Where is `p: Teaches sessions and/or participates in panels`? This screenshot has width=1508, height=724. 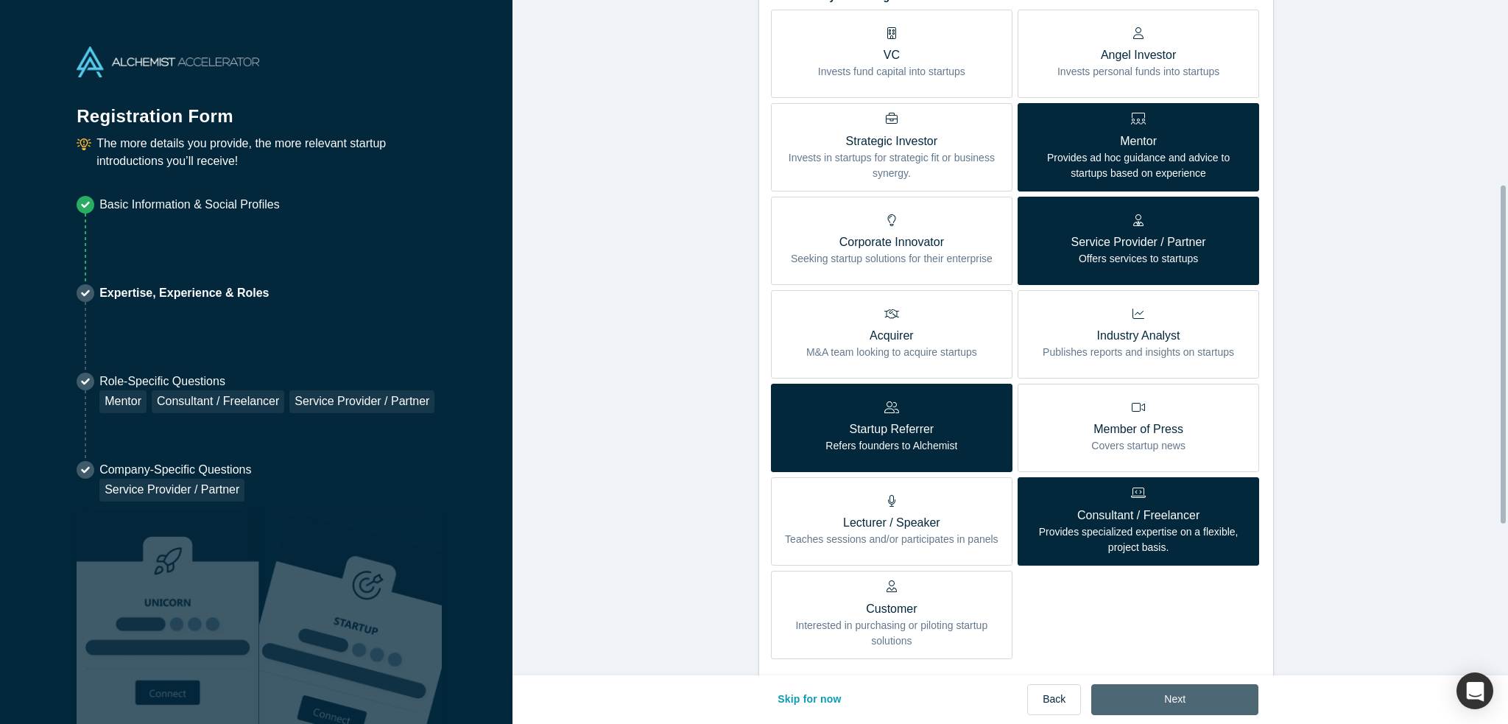 p: Teaches sessions and/or participates in panels is located at coordinates (892, 539).